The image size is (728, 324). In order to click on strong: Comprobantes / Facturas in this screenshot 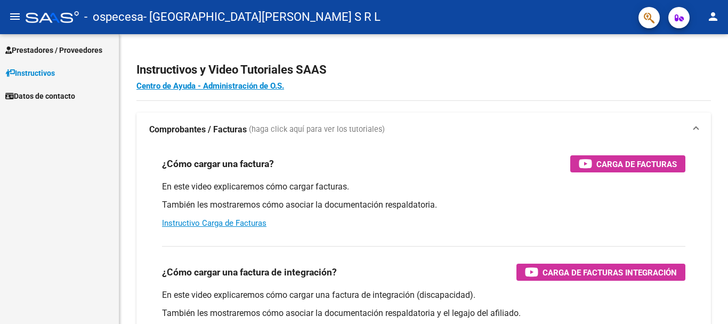, I will do `click(198, 130)`.